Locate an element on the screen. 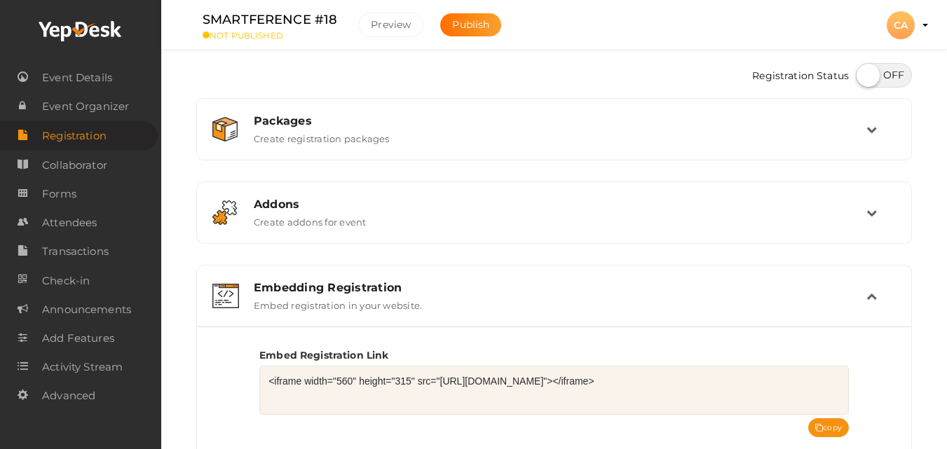 This screenshot has width=947, height=449. span: Transactions is located at coordinates (75, 252).